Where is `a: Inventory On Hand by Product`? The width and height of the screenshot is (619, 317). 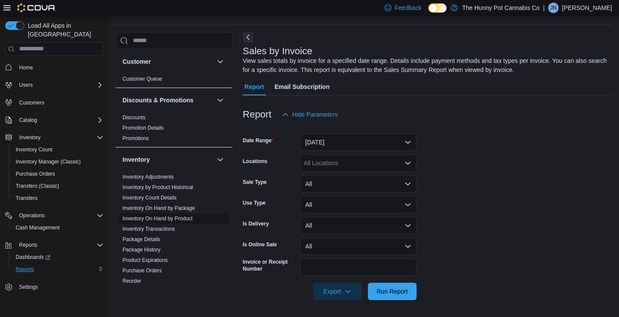
a: Inventory On Hand by Product is located at coordinates (157, 219).